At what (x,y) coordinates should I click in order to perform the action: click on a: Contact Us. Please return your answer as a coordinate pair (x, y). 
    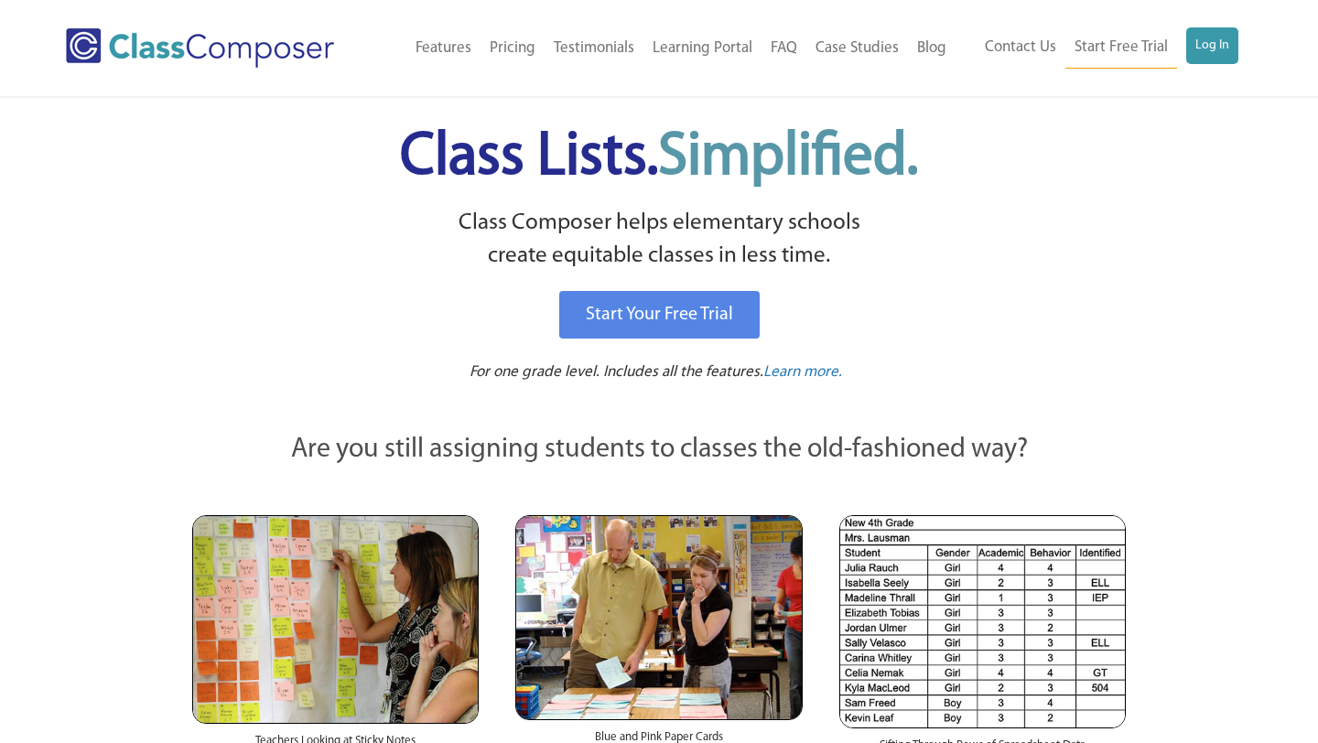
    Looking at the image, I should click on (1020, 48).